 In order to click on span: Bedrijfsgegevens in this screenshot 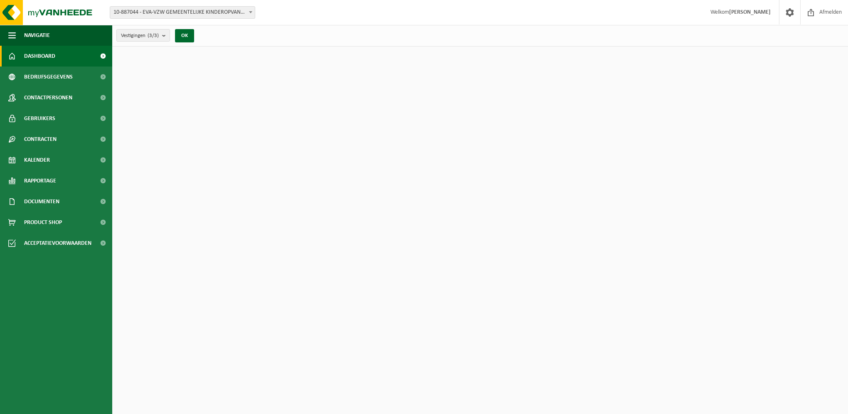, I will do `click(48, 77)`.